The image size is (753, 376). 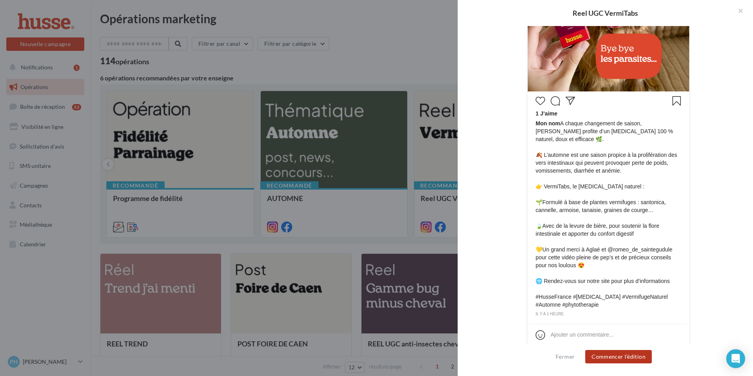 I want to click on button: Fermer, so click(x=565, y=356).